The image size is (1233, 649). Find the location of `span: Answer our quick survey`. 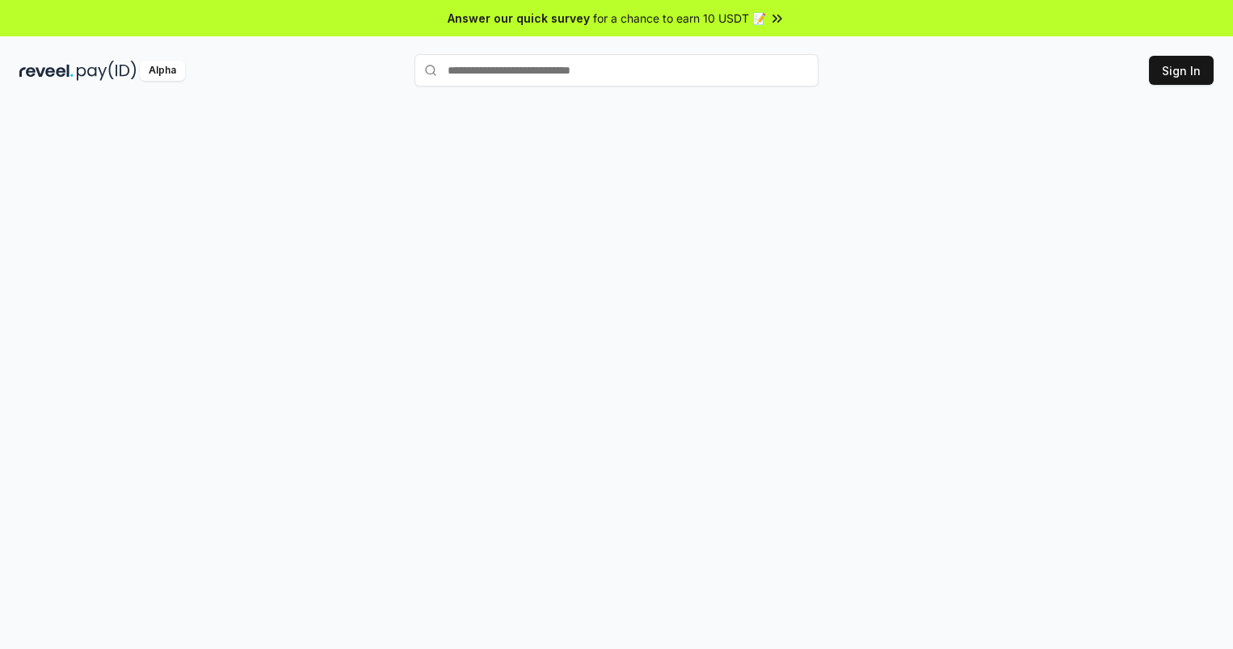

span: Answer our quick survey is located at coordinates (519, 18).